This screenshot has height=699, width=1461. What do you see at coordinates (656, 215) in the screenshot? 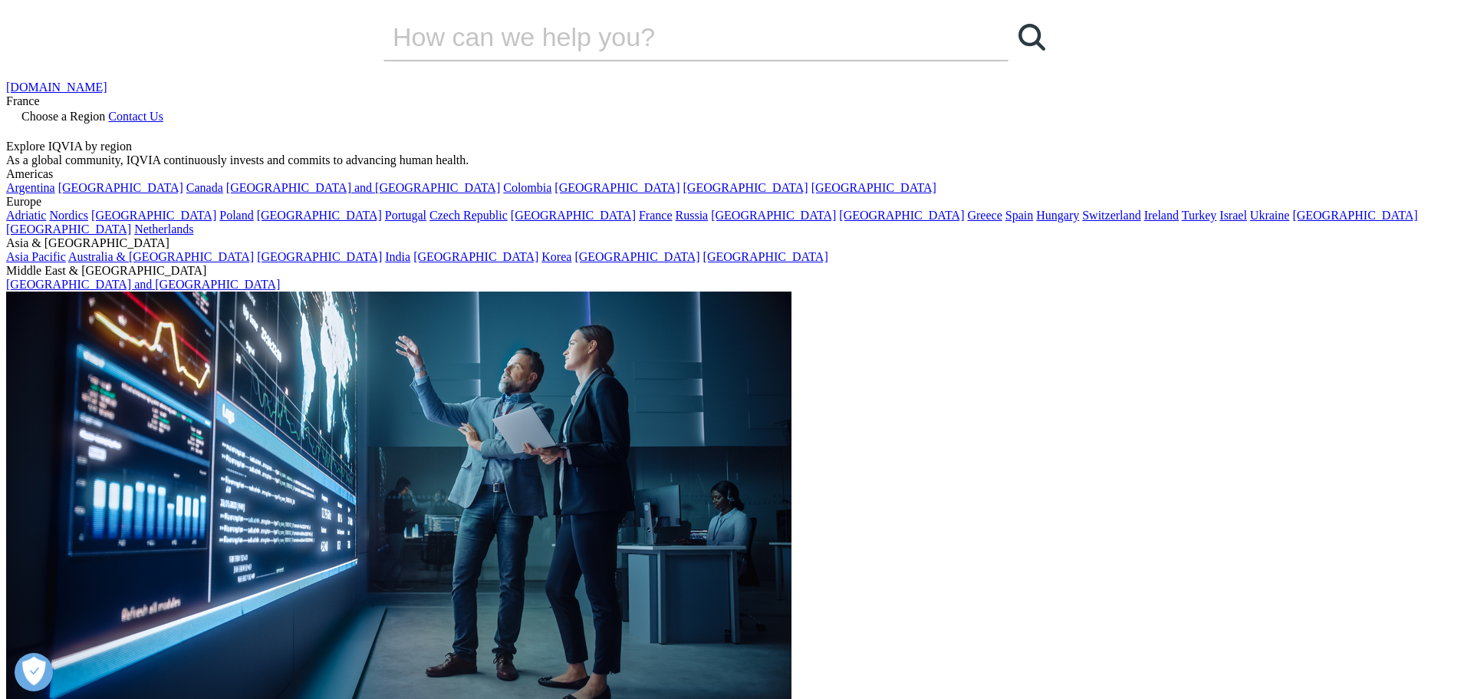
I see `a: France` at bounding box center [656, 215].